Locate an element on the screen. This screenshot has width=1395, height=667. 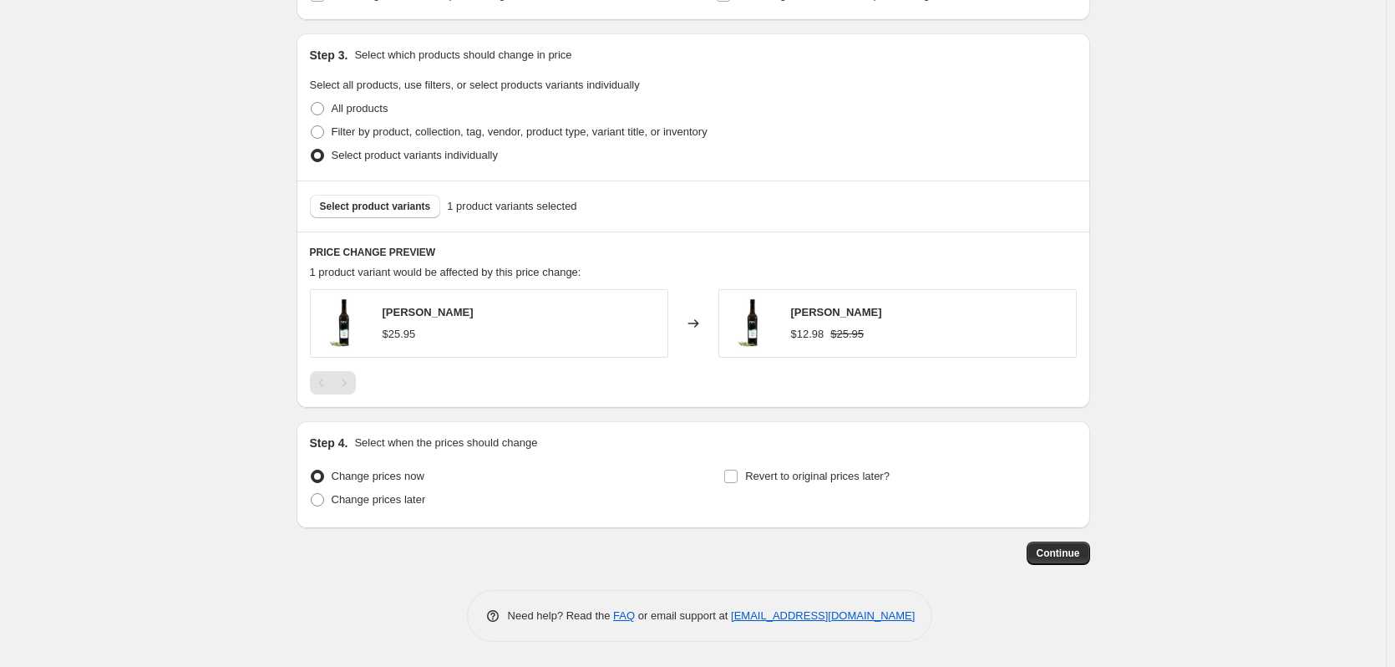
span: Change prices now is located at coordinates (378, 475).